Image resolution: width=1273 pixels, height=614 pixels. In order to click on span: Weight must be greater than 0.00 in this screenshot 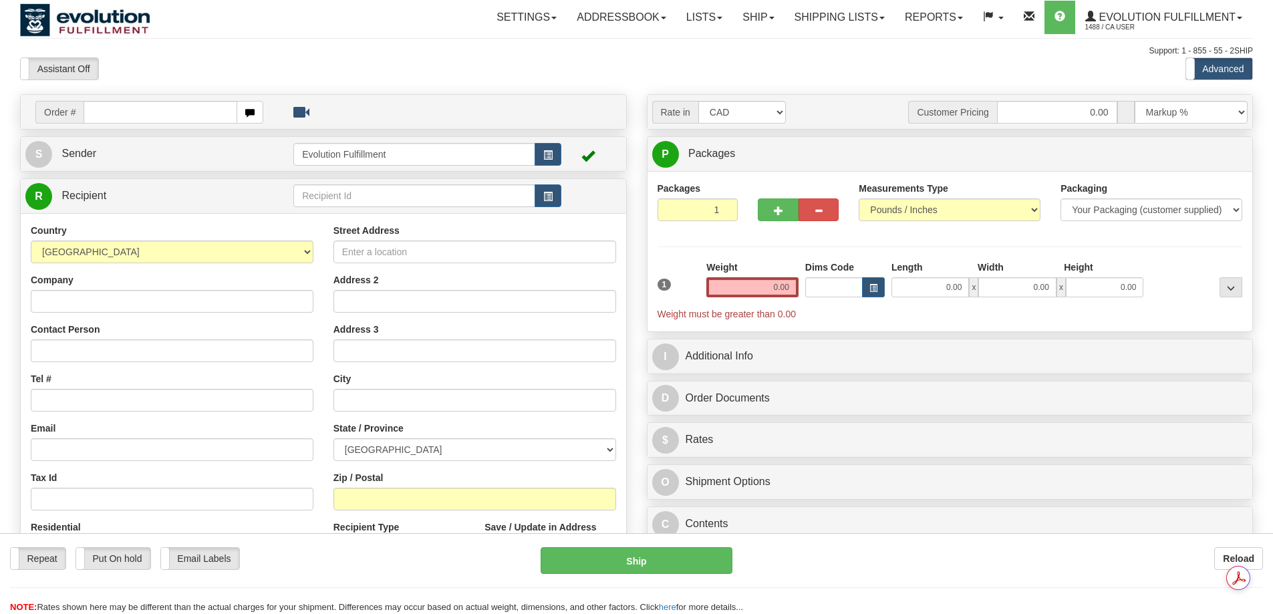, I will do `click(727, 314)`.